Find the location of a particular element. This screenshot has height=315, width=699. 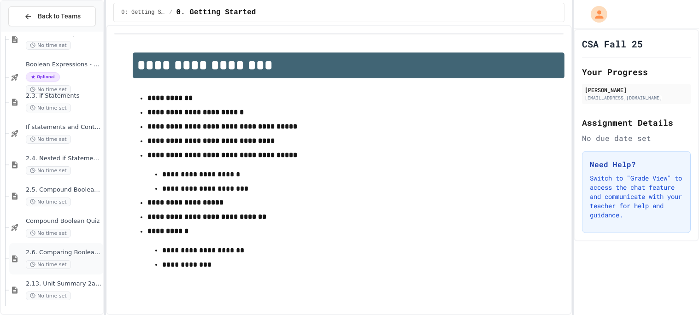

span: If statements and Control Flow - Quiz is located at coordinates (64, 127).